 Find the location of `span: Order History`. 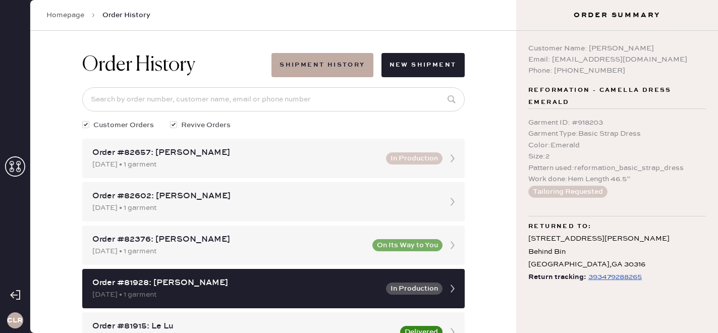

span: Order History is located at coordinates (126, 15).